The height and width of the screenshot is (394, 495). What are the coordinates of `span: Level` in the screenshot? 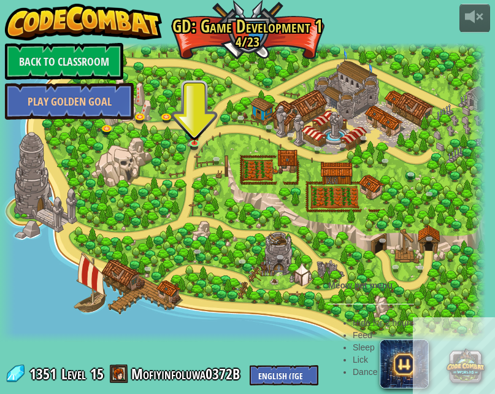 It's located at (74, 374).